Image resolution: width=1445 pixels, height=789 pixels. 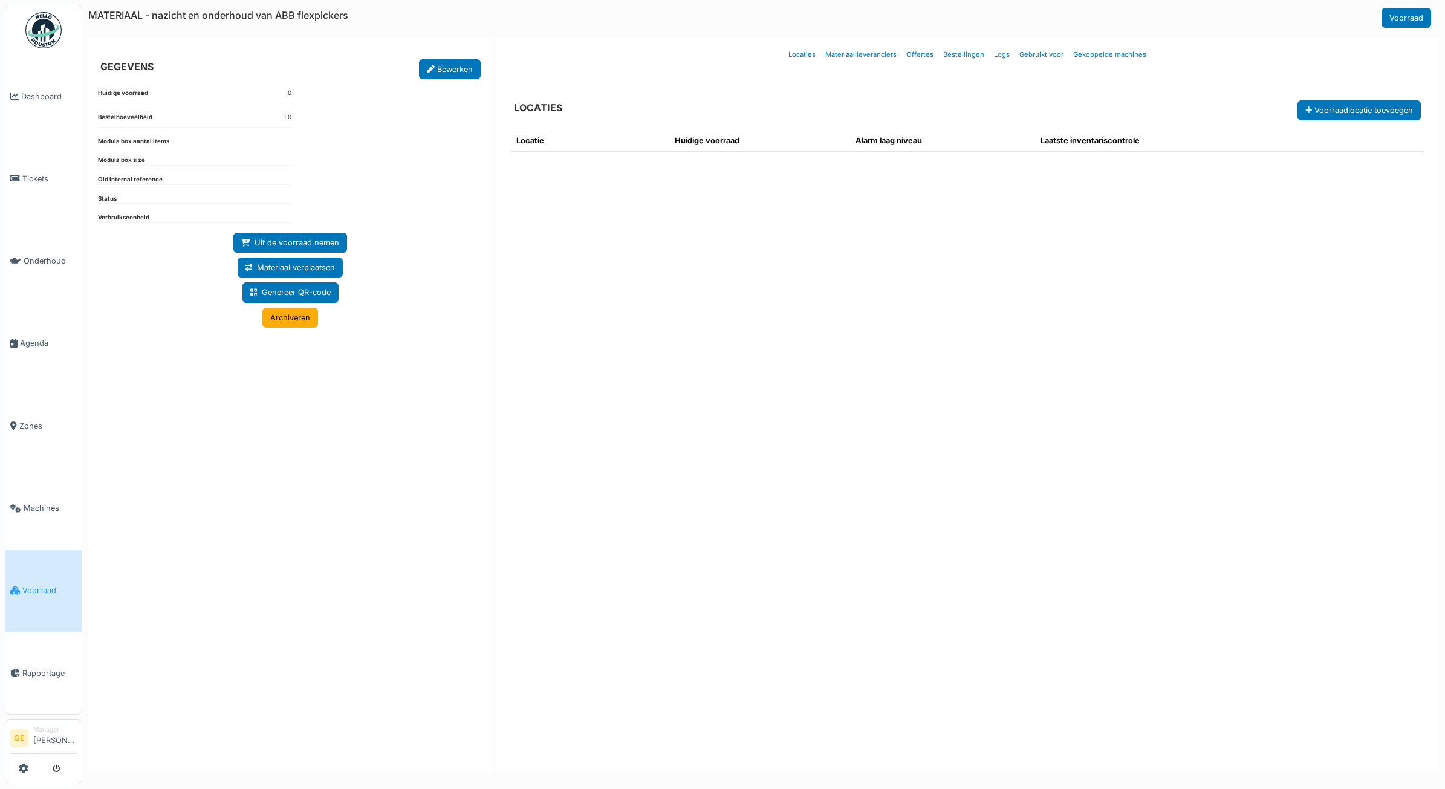 What do you see at coordinates (1359, 110) in the screenshot?
I see `button: Voorraadlocatie toevoegen` at bounding box center [1359, 110].